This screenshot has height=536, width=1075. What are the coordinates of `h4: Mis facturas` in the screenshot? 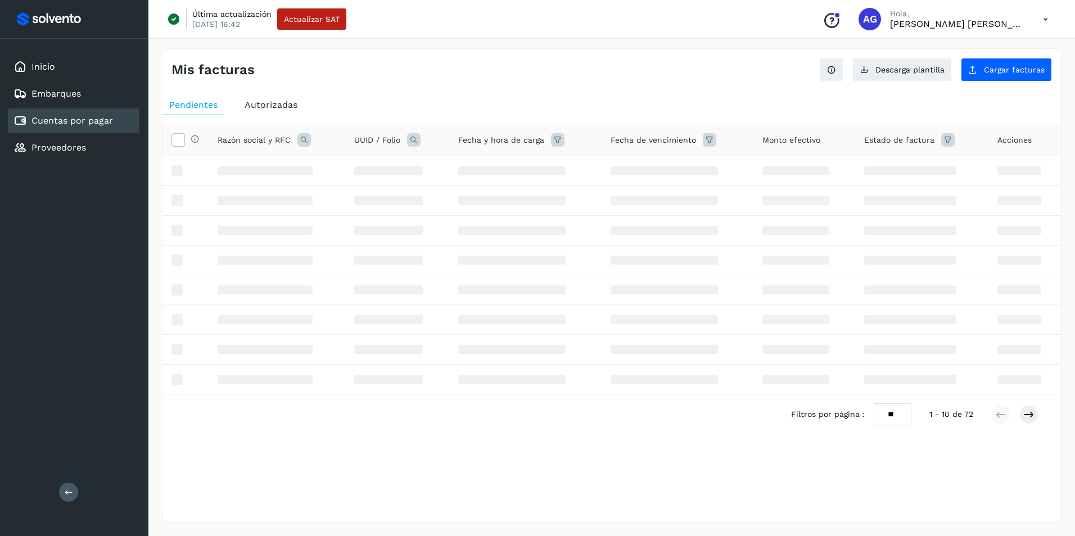 It's located at (213, 70).